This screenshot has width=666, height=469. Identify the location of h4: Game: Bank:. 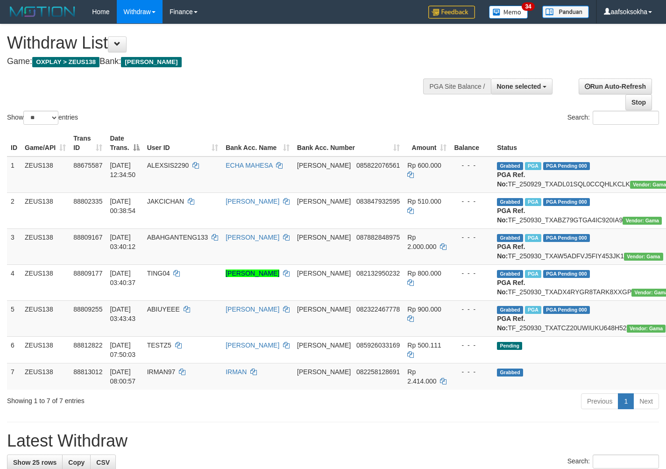
(221, 62).